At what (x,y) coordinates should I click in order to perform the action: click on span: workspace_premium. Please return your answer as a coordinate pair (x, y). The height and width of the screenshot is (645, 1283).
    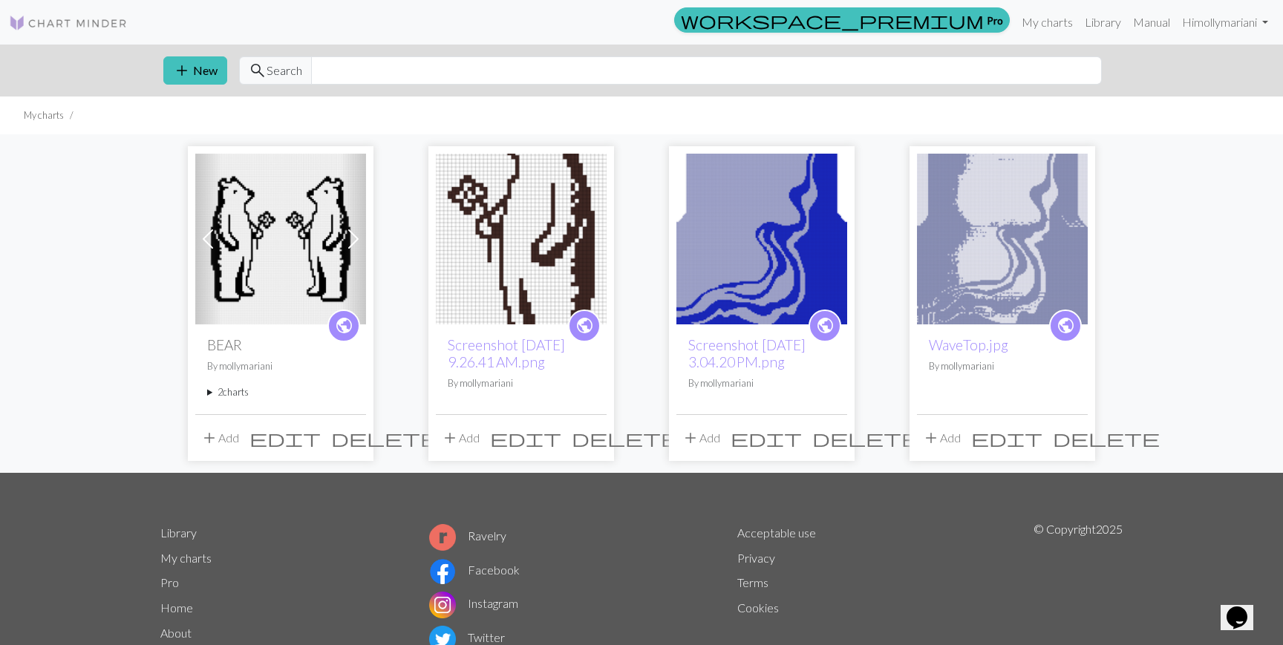
    Looking at the image, I should click on (832, 20).